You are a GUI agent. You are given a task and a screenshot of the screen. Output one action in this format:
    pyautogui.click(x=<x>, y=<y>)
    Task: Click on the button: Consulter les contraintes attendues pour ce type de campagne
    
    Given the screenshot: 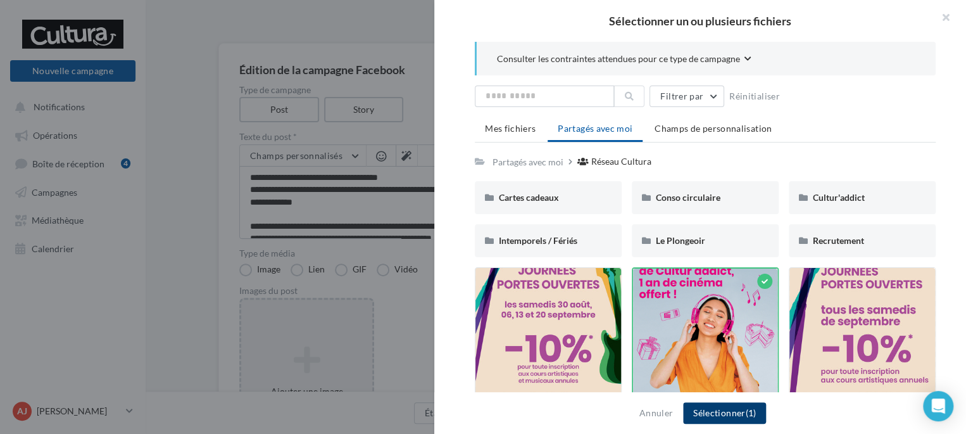 What is the action you would take?
    pyautogui.click(x=624, y=60)
    